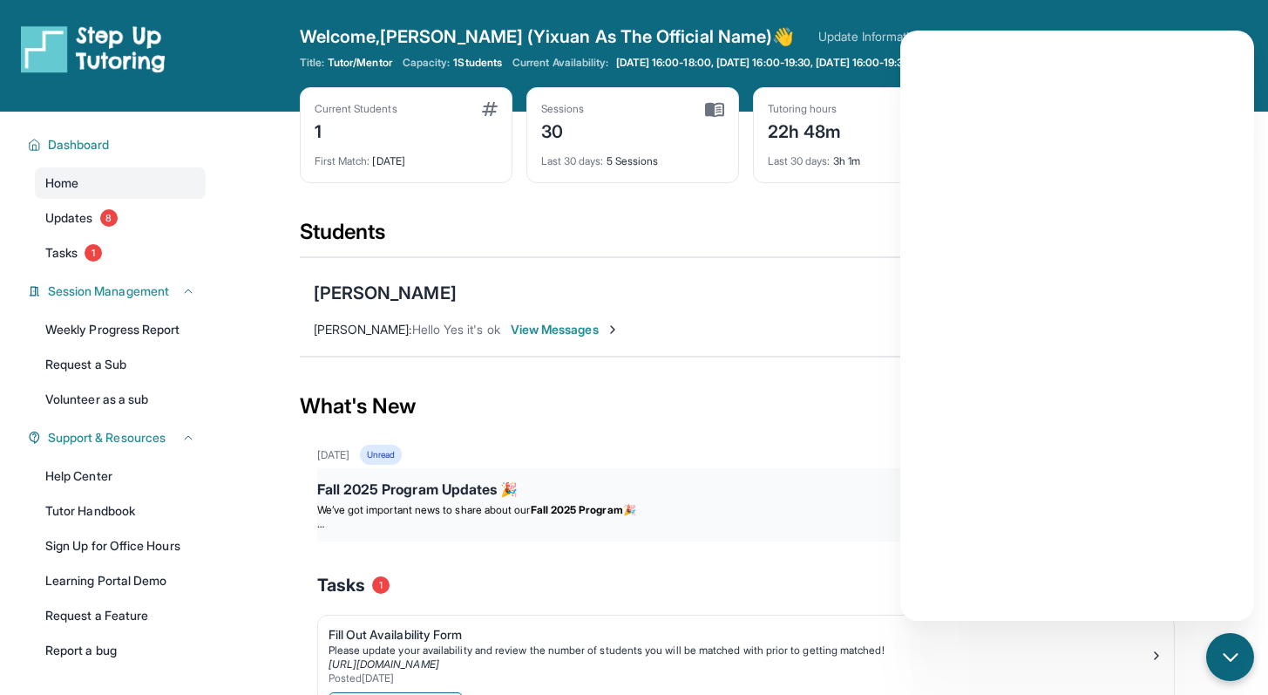 This screenshot has width=1268, height=695. What do you see at coordinates (360, 63) in the screenshot?
I see `span: Tutor/Mentor` at bounding box center [360, 63].